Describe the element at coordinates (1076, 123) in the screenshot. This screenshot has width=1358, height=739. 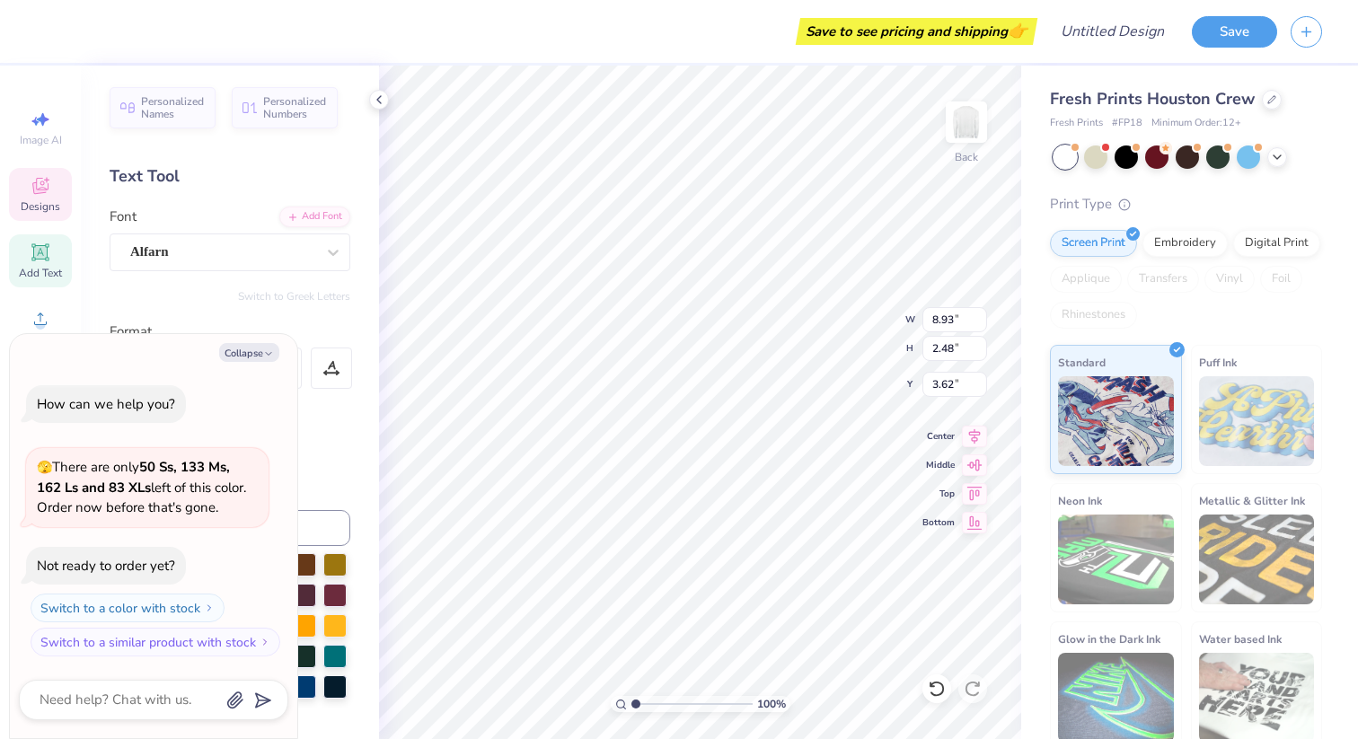
I see `span: Fresh Prints` at that location.